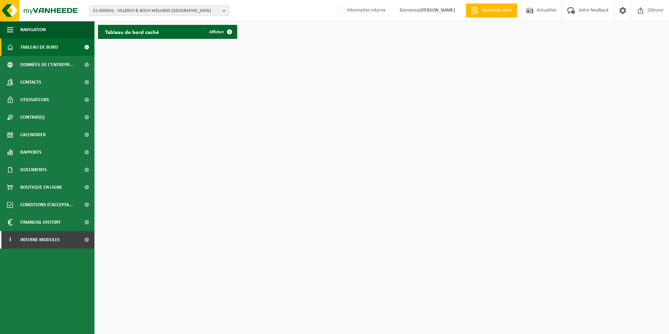 The image size is (669, 334). I want to click on h2: Tableau de bord caché, so click(132, 32).